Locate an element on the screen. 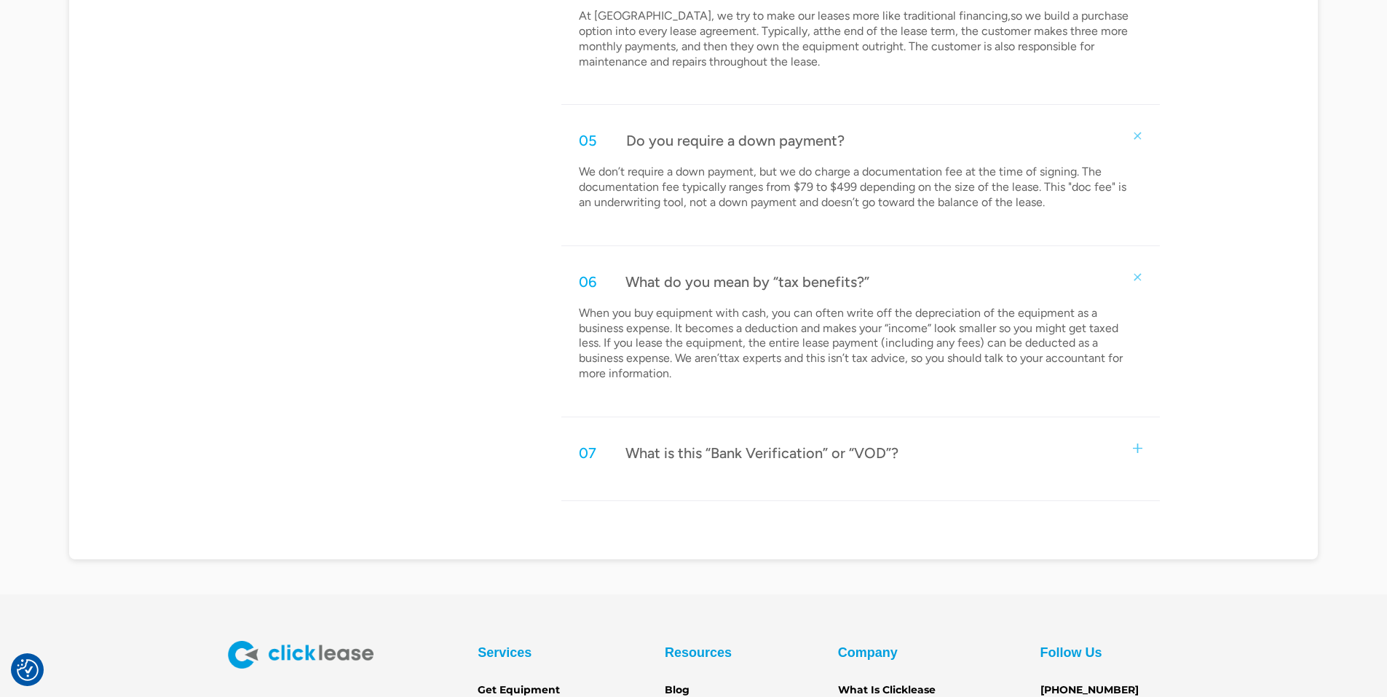 This screenshot has width=1387, height=697. div: Do you require a down payment? is located at coordinates (735, 140).